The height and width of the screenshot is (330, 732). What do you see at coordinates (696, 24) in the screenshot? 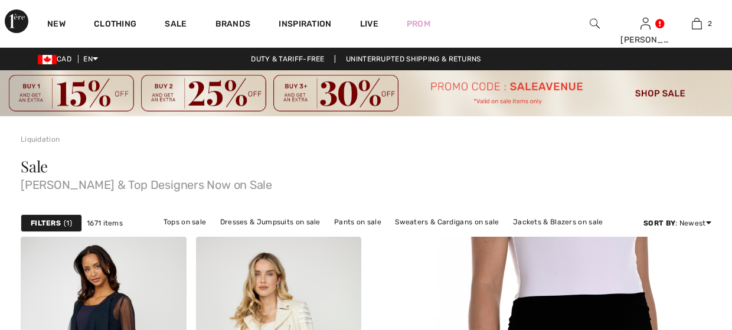
I see `img: My Bag` at bounding box center [696, 24].